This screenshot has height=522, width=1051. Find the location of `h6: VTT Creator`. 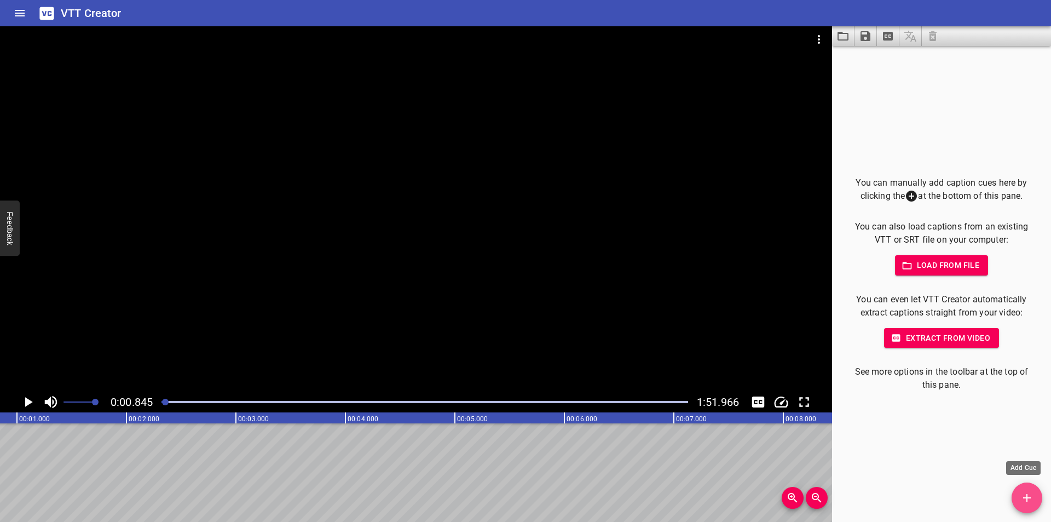

h6: VTT Creator is located at coordinates (91, 13).